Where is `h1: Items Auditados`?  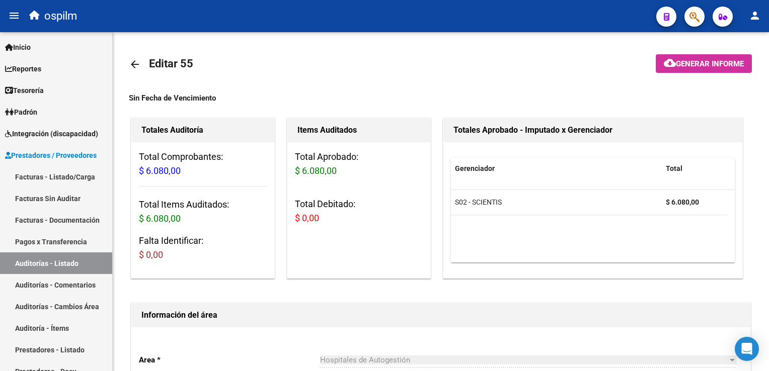 h1: Items Auditados is located at coordinates (359, 130).